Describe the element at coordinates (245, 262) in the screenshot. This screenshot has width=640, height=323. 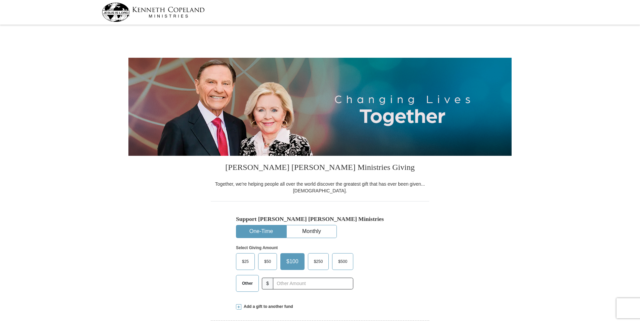
I see `span: $25` at that location.